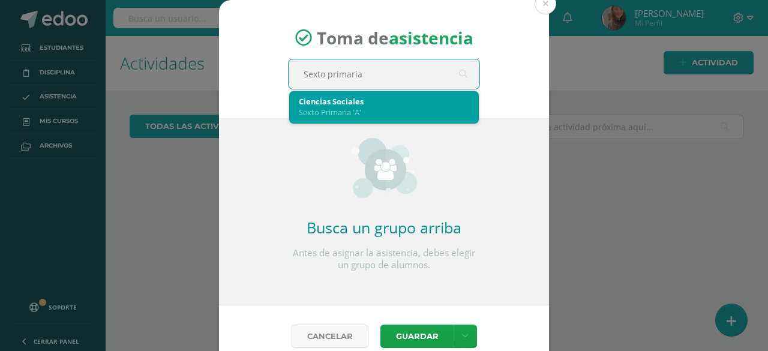 This screenshot has height=351, width=768. I want to click on div: Sexto Primaria 'A', so click(384, 112).